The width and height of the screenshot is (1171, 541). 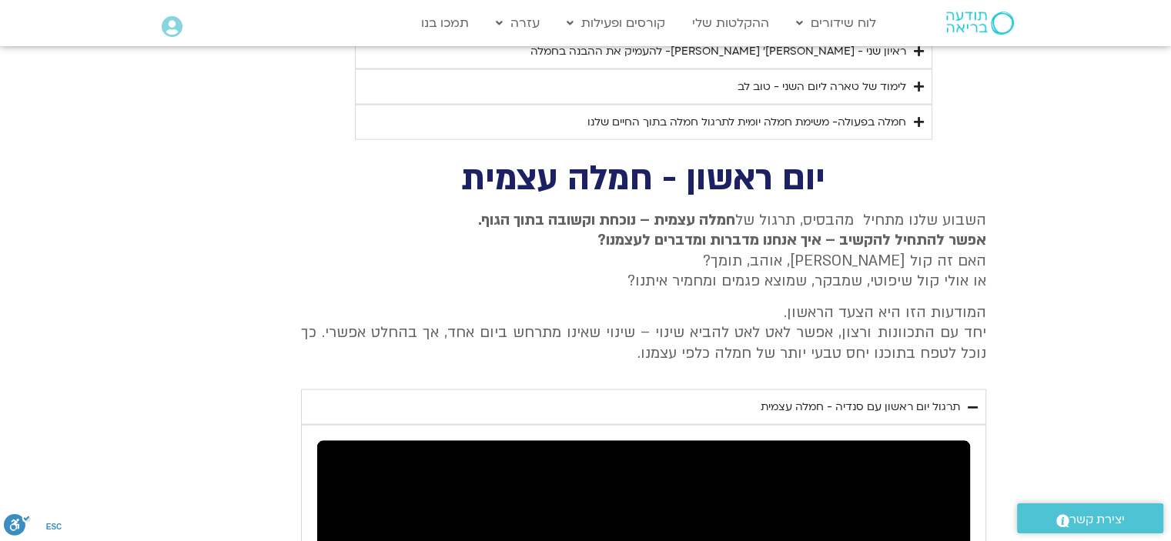 I want to click on p: המודעות הזו היא הצעד הראשון. יחד עם התכוונות ורצון, אפשר לאט לאט להביא שינוי – שינוי שאינו מתרחש ..., so click(x=644, y=333).